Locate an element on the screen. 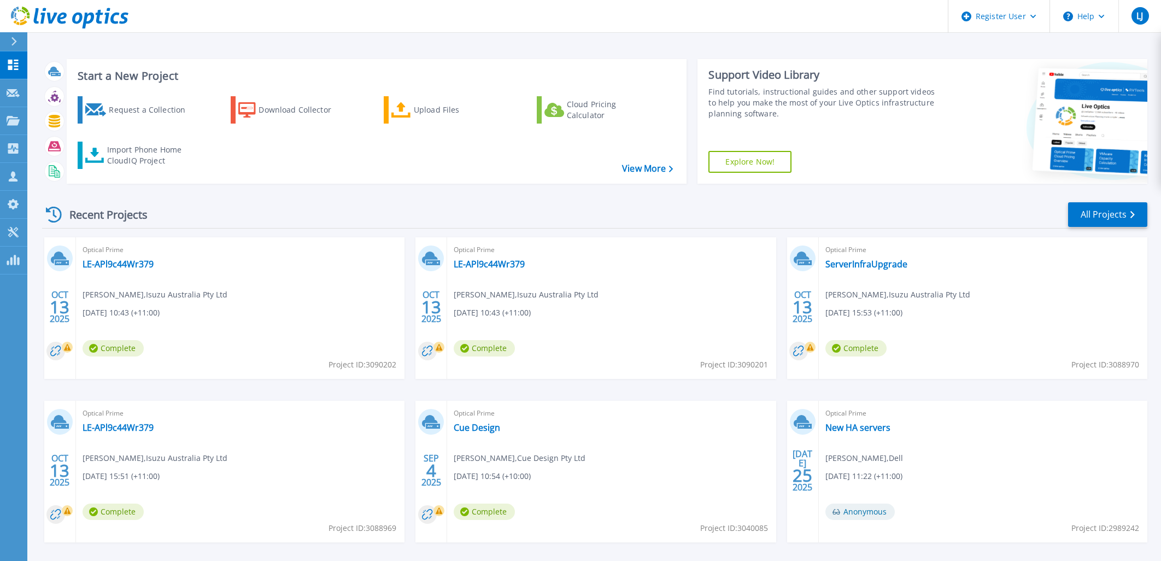  a: Request a Collection is located at coordinates (138, 110).